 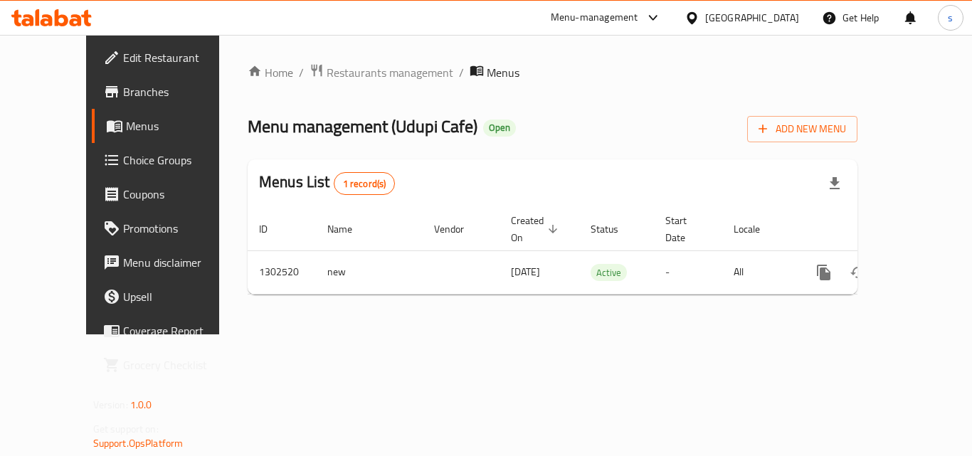 I want to click on span: Active, so click(x=609, y=273).